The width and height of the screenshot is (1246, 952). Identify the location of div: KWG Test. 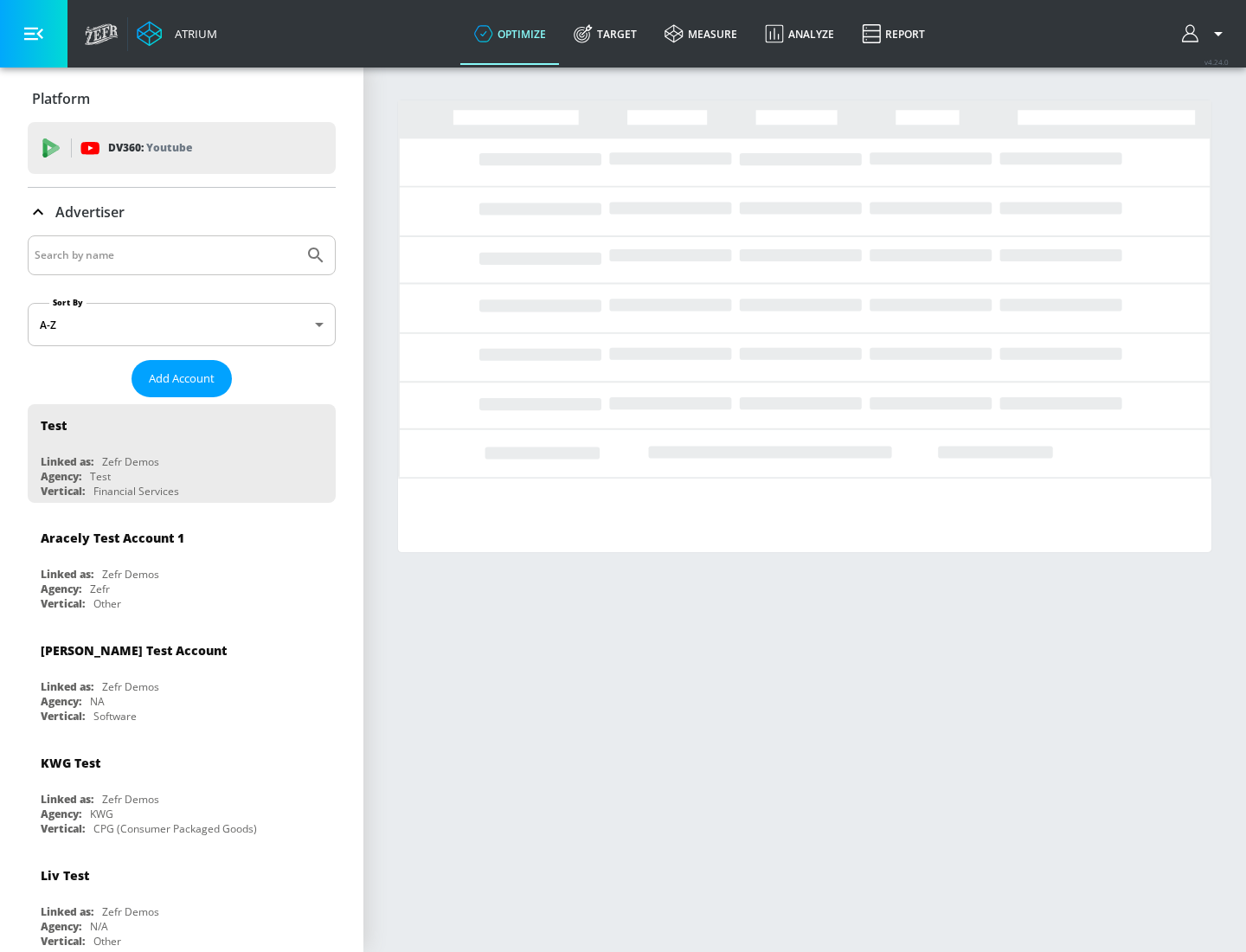
(70, 762).